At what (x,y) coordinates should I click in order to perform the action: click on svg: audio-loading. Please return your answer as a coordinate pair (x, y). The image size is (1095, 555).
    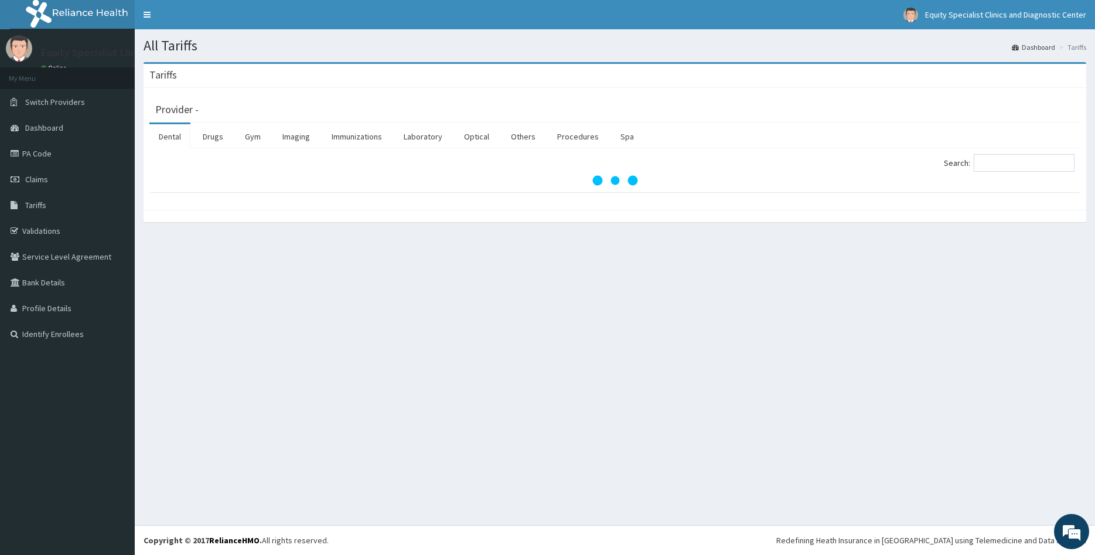
    Looking at the image, I should click on (615, 180).